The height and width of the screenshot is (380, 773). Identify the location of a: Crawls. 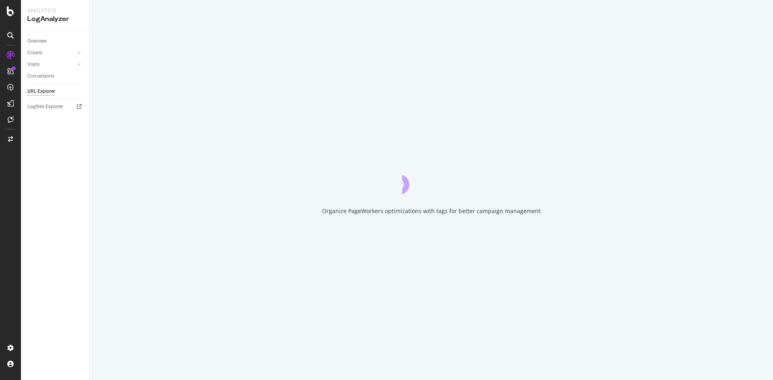
(51, 53).